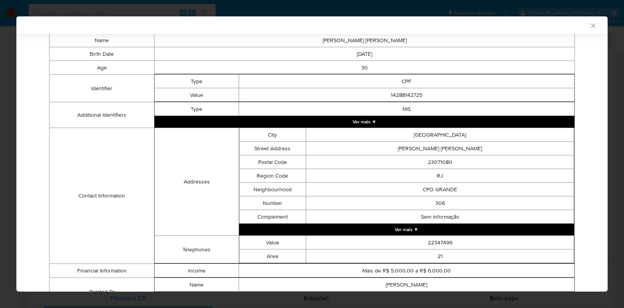  I want to click on td: 21, so click(440, 256).